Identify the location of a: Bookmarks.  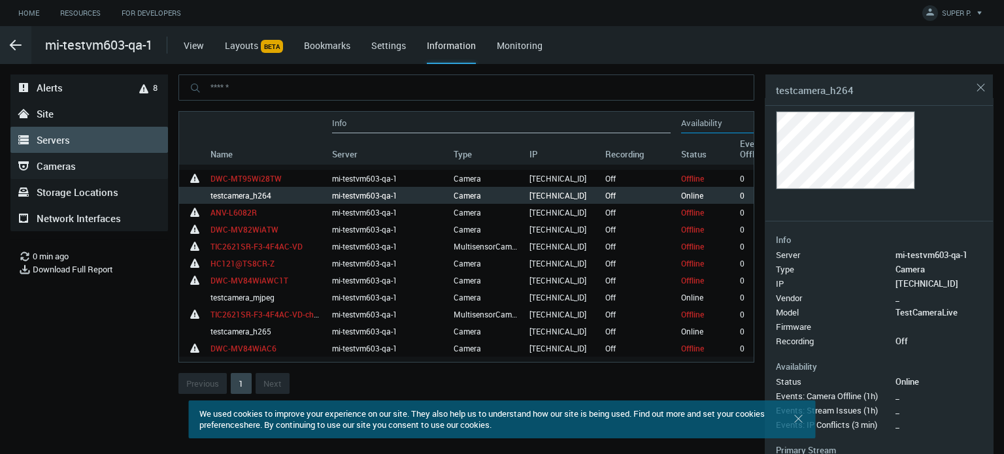
(327, 45).